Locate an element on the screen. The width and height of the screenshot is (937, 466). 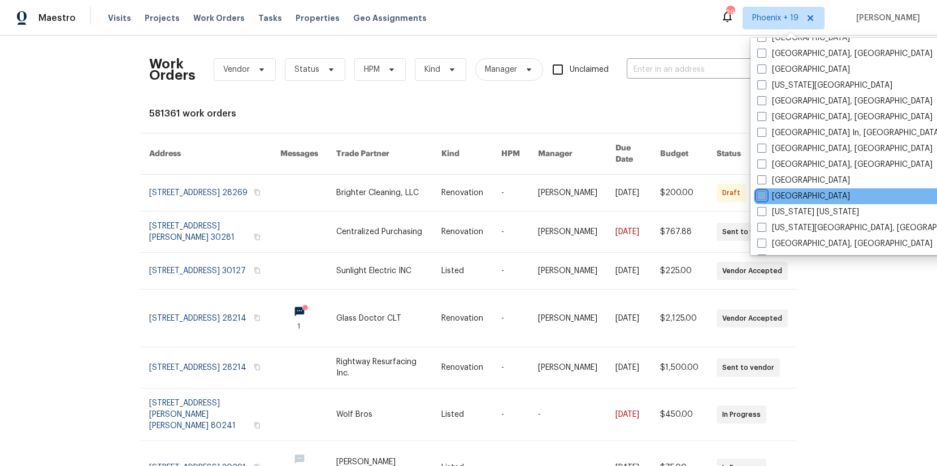
span: Visits is located at coordinates (119, 18).